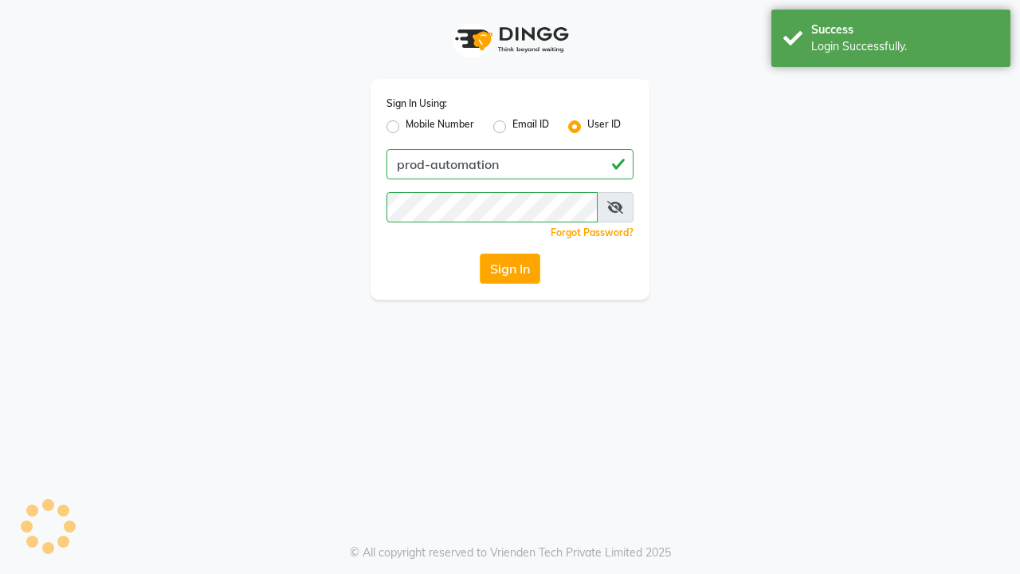 This screenshot has width=1020, height=574. What do you see at coordinates (592, 232) in the screenshot?
I see `a: Forgot Password?` at bounding box center [592, 232].